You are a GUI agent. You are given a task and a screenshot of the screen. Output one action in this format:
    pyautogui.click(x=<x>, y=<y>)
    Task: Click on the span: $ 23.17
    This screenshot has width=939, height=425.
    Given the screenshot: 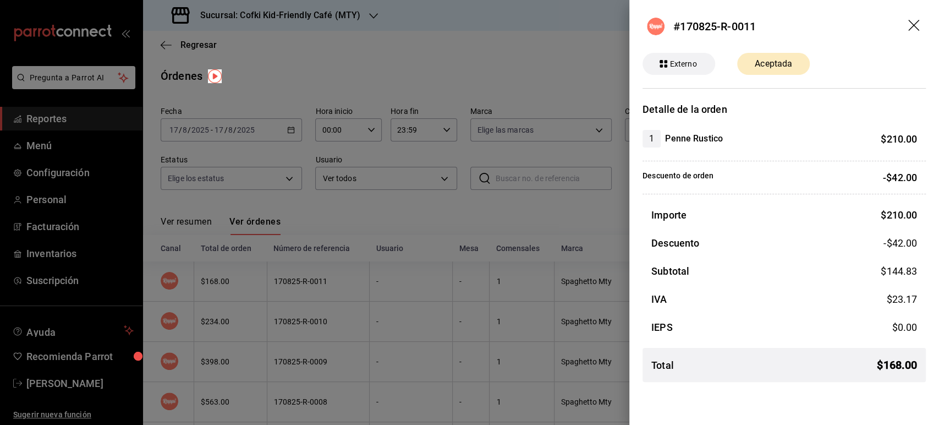 What is the action you would take?
    pyautogui.click(x=902, y=299)
    